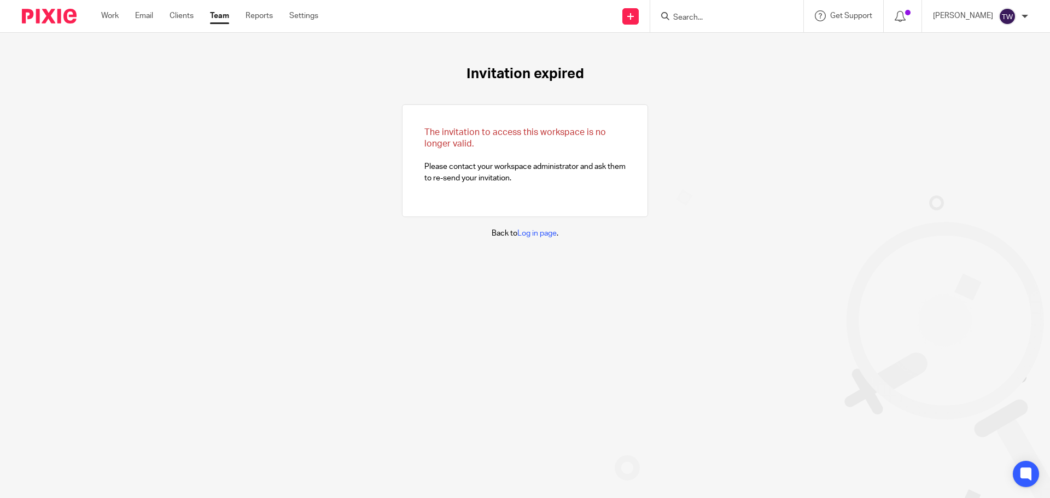 This screenshot has height=498, width=1050. I want to click on img: svg%3E, so click(1007, 16).